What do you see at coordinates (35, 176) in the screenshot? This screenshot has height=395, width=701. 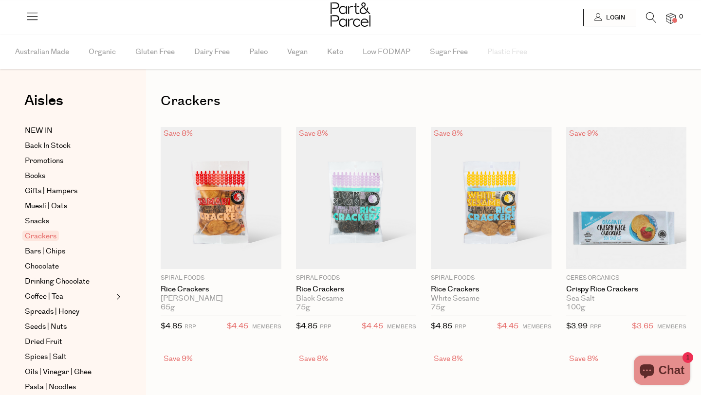 I see `span: Books` at bounding box center [35, 176].